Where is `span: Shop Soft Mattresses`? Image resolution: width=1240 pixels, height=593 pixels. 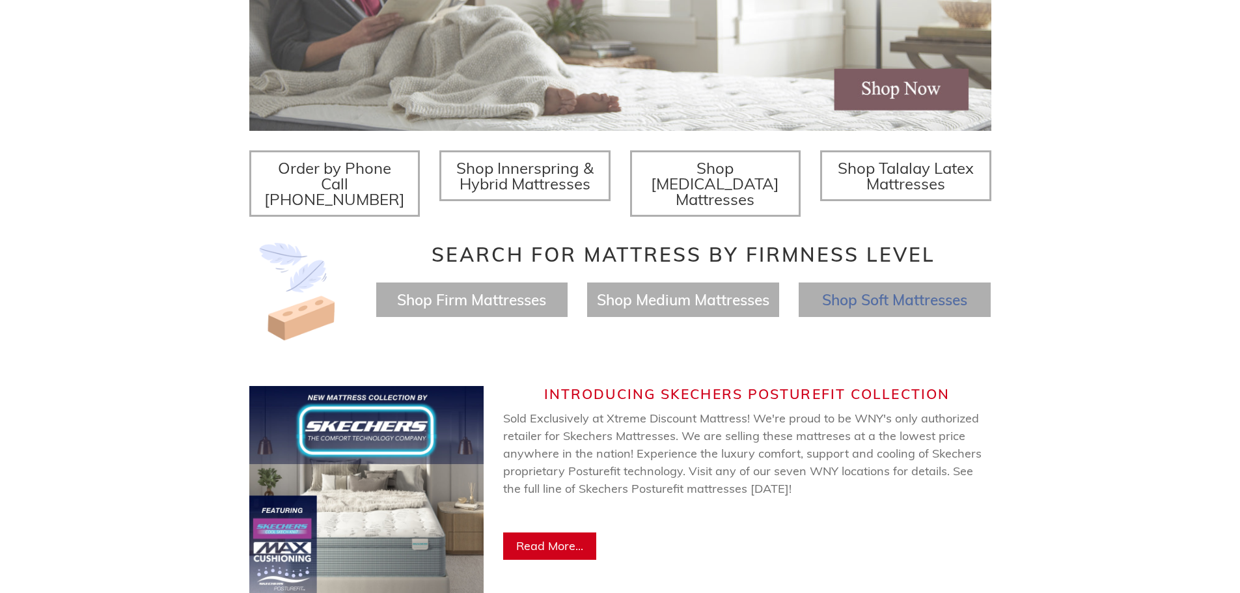
span: Shop Soft Mattresses is located at coordinates (894, 299).